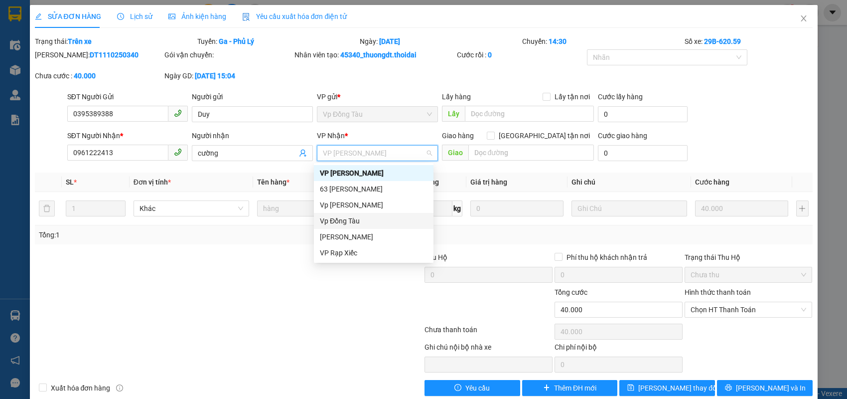  I want to click on span: edit, so click(38, 16).